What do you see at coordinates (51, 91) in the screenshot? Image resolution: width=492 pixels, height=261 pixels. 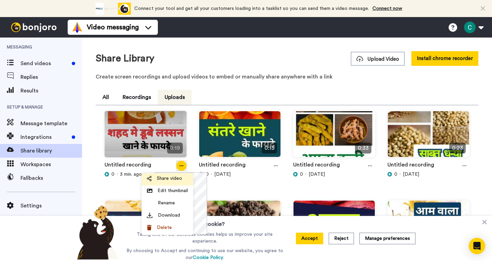 I see `span: Results` at bounding box center [51, 91].